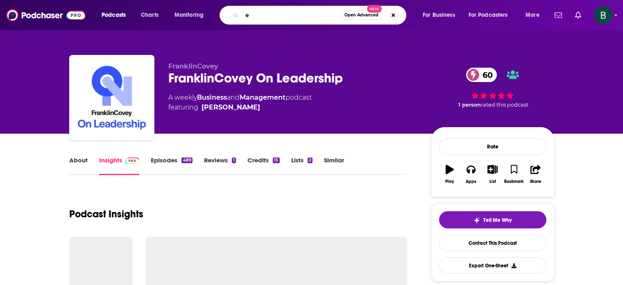  What do you see at coordinates (535, 181) in the screenshot?
I see `div: Share` at bounding box center [535, 181].